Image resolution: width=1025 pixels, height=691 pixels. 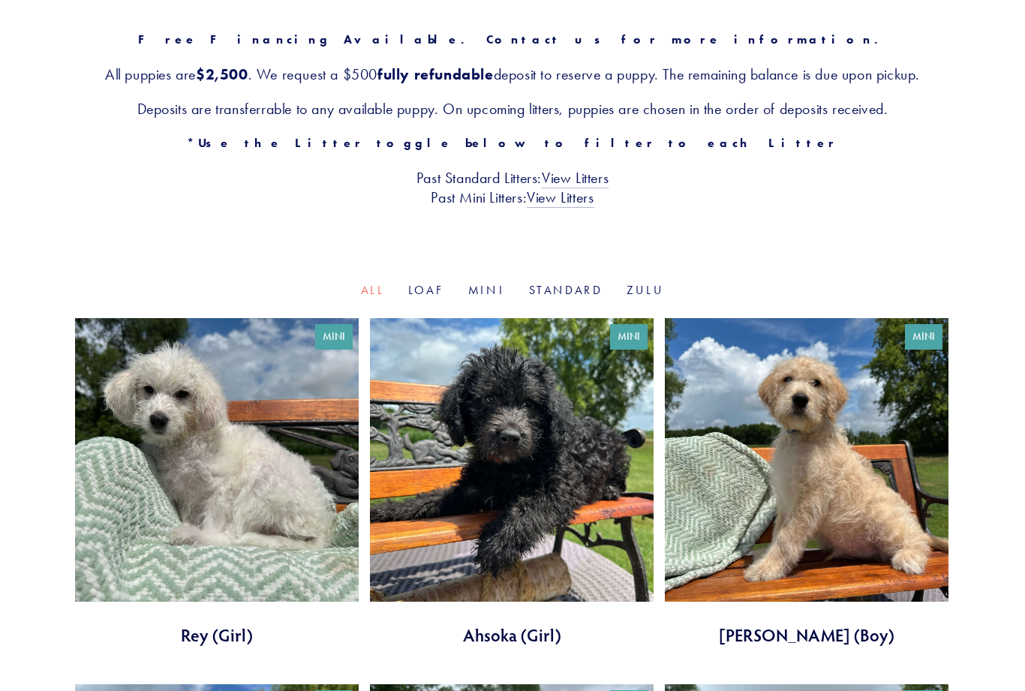 What do you see at coordinates (486, 290) in the screenshot?
I see `a: Mini` at bounding box center [486, 290].